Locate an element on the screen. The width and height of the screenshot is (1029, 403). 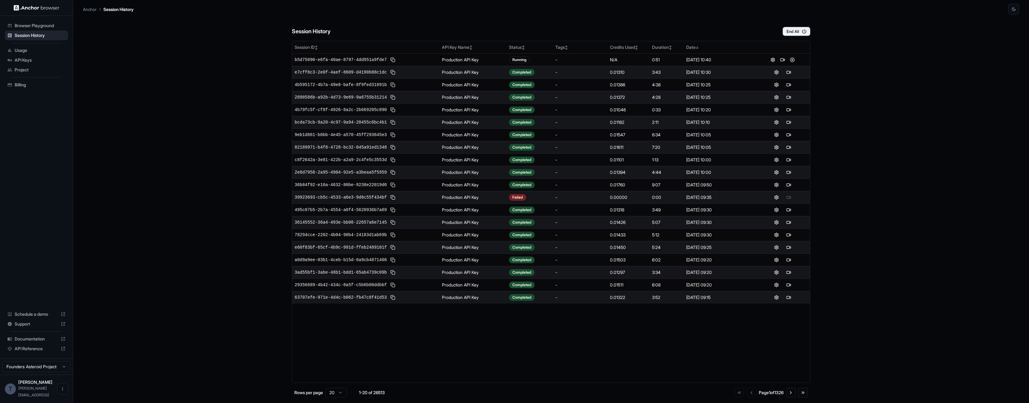
div: Date is located at coordinates (720, 47).